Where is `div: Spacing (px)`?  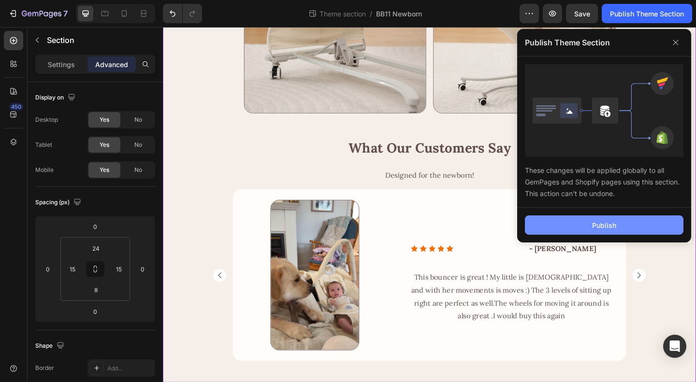 div: Spacing (px) is located at coordinates (59, 202).